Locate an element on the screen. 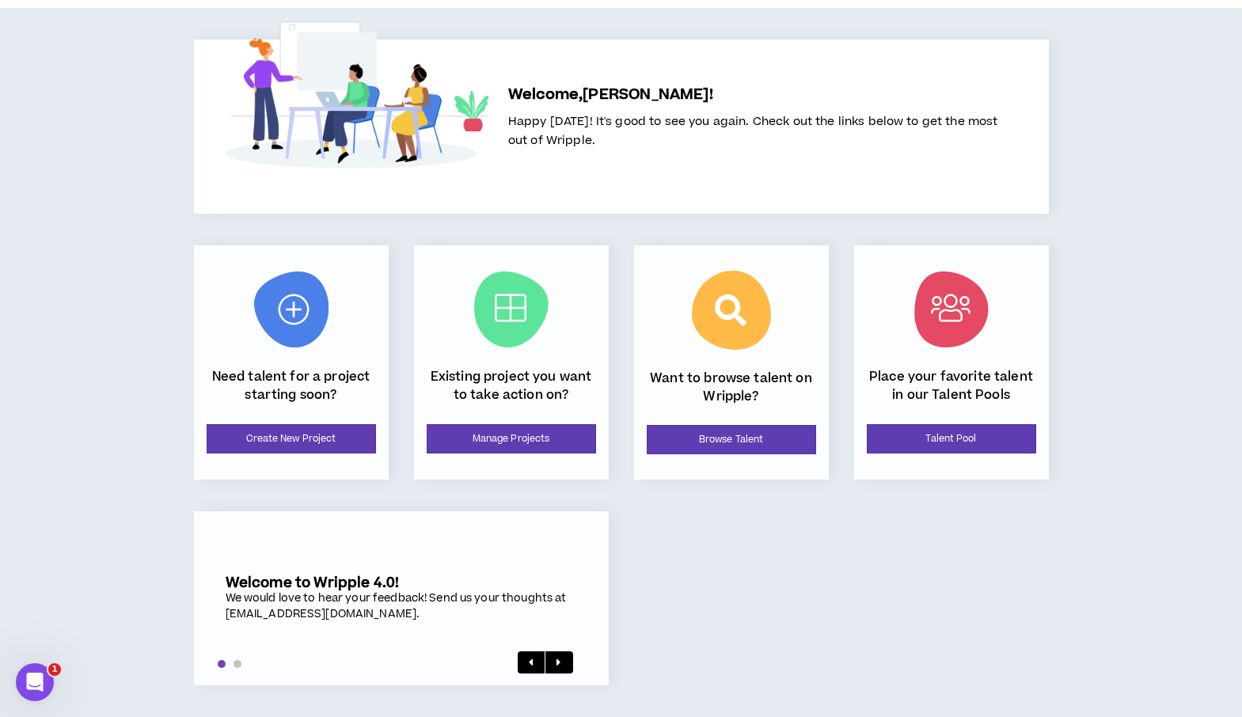 The image size is (1242, 717). p: Want to browse talent on Wripple? is located at coordinates (731, 387).